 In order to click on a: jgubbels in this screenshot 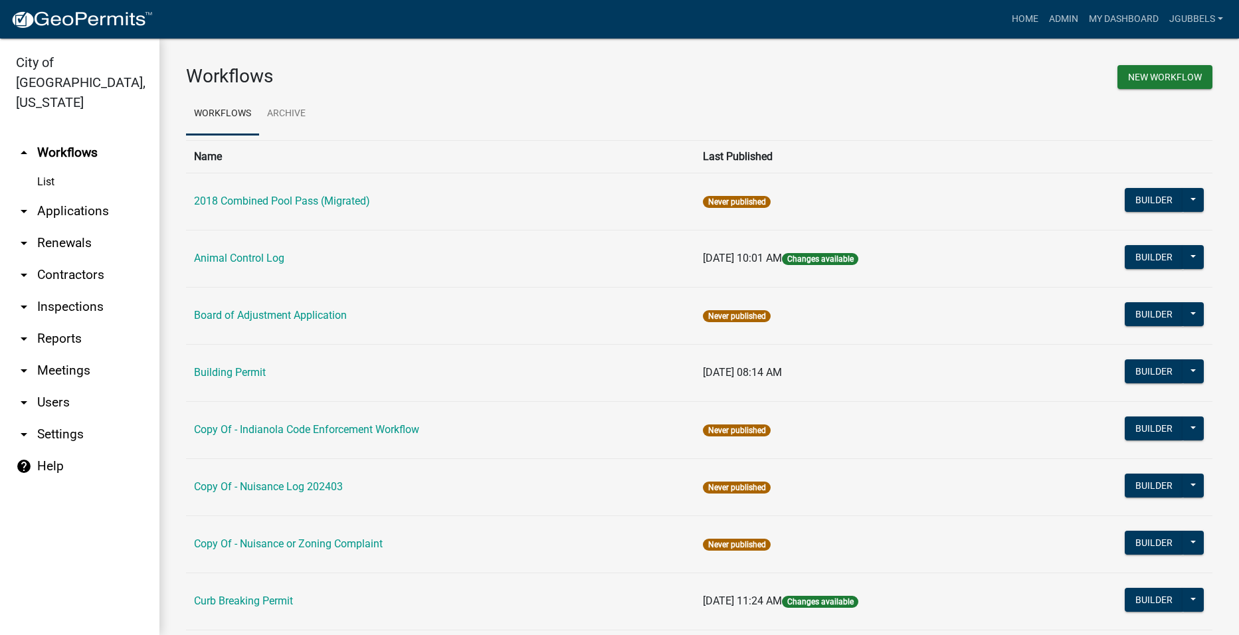, I will do `click(1196, 19)`.